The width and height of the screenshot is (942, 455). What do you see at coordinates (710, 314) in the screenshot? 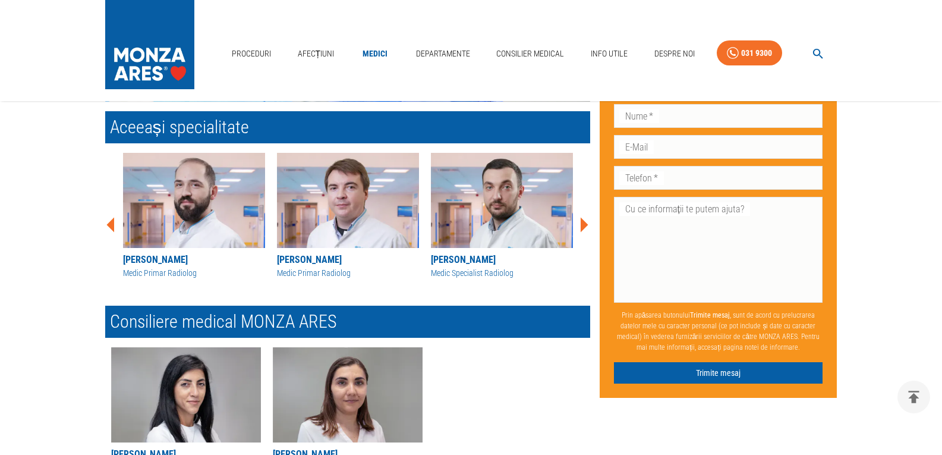
I see `b: Trimite mesaj` at bounding box center [710, 314].